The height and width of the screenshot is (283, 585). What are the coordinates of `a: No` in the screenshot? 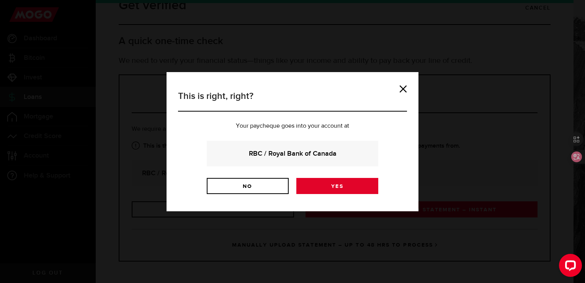 It's located at (248, 186).